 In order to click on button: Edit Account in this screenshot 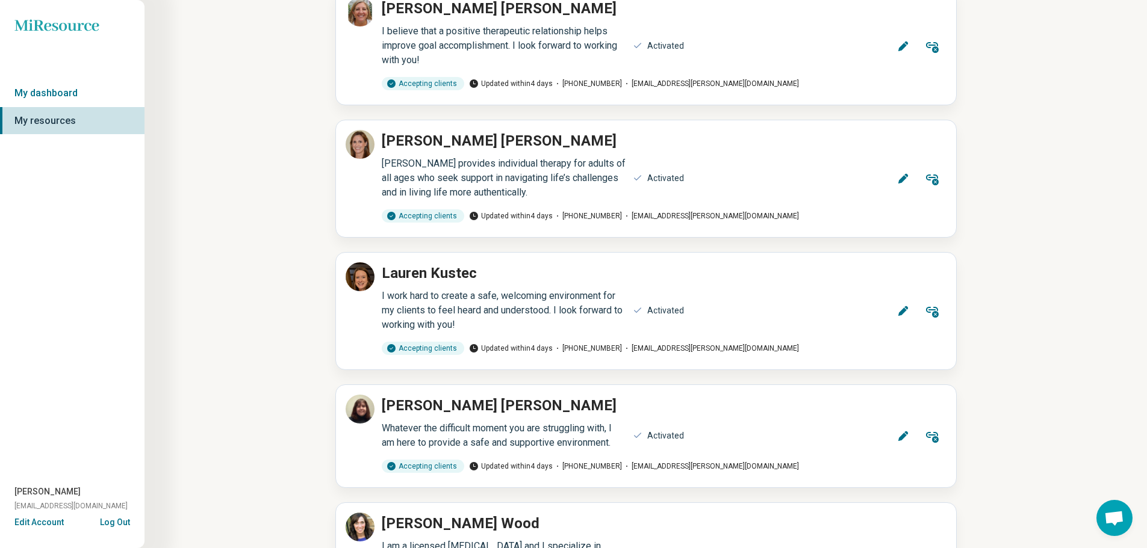, I will do `click(39, 522)`.